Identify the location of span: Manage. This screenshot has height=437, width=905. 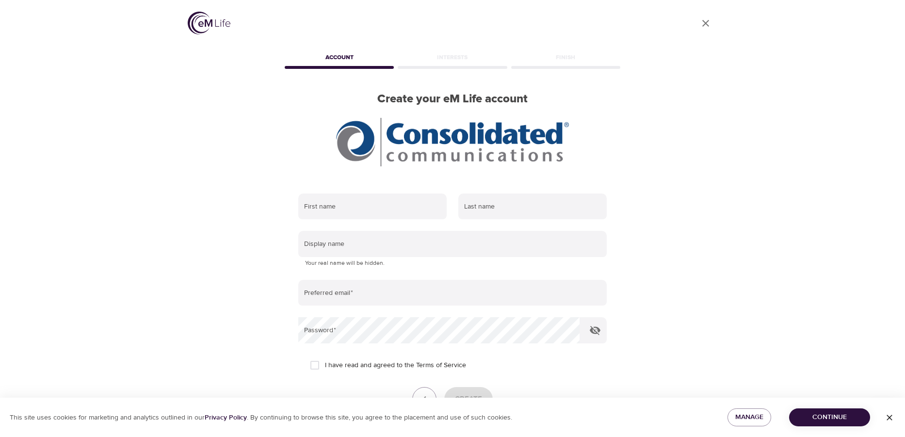
(749, 417).